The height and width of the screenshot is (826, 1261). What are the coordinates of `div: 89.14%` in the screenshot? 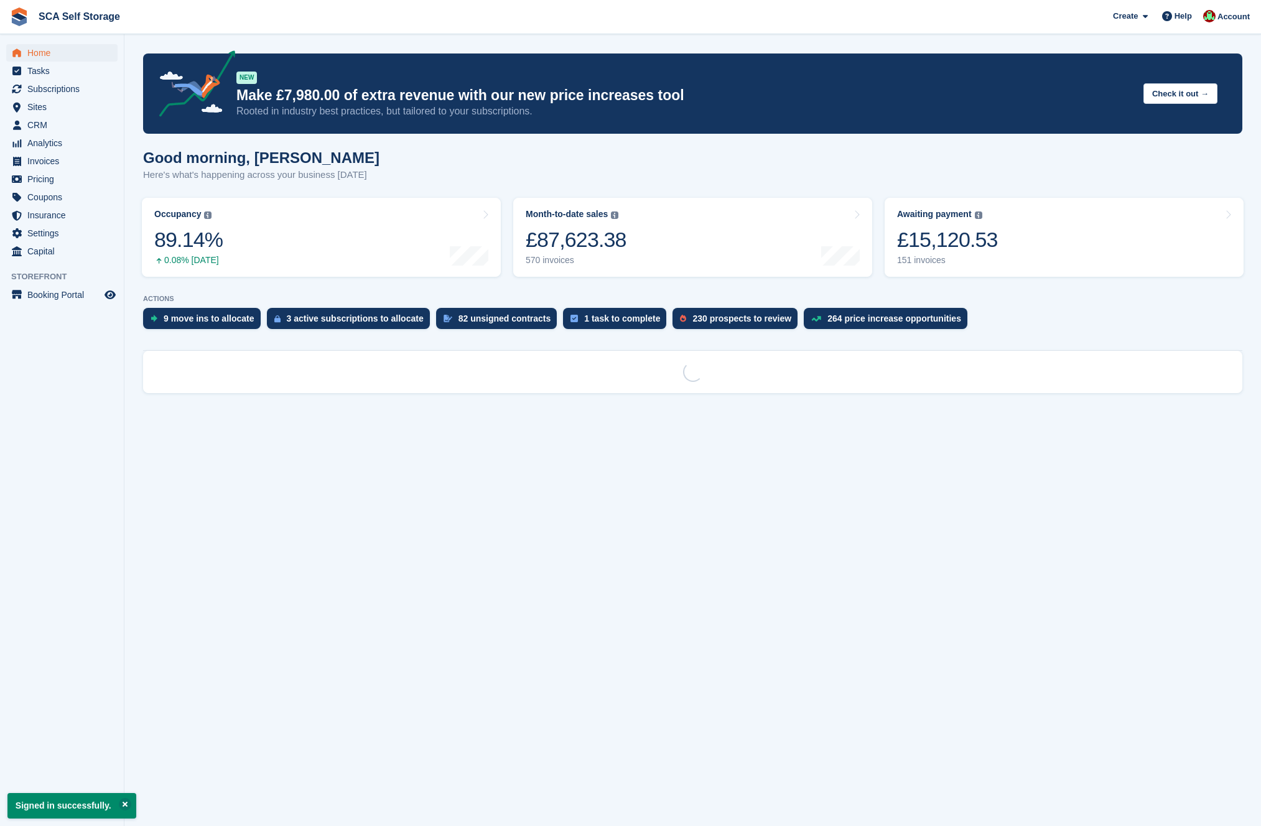 It's located at (188, 239).